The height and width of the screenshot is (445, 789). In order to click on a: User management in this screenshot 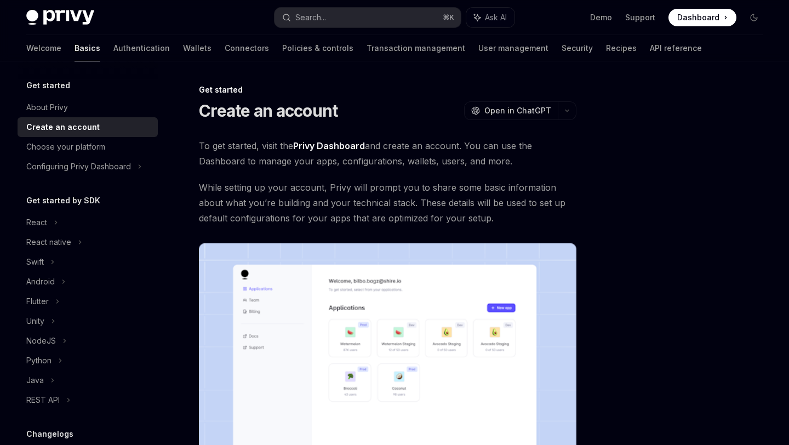, I will do `click(513, 48)`.